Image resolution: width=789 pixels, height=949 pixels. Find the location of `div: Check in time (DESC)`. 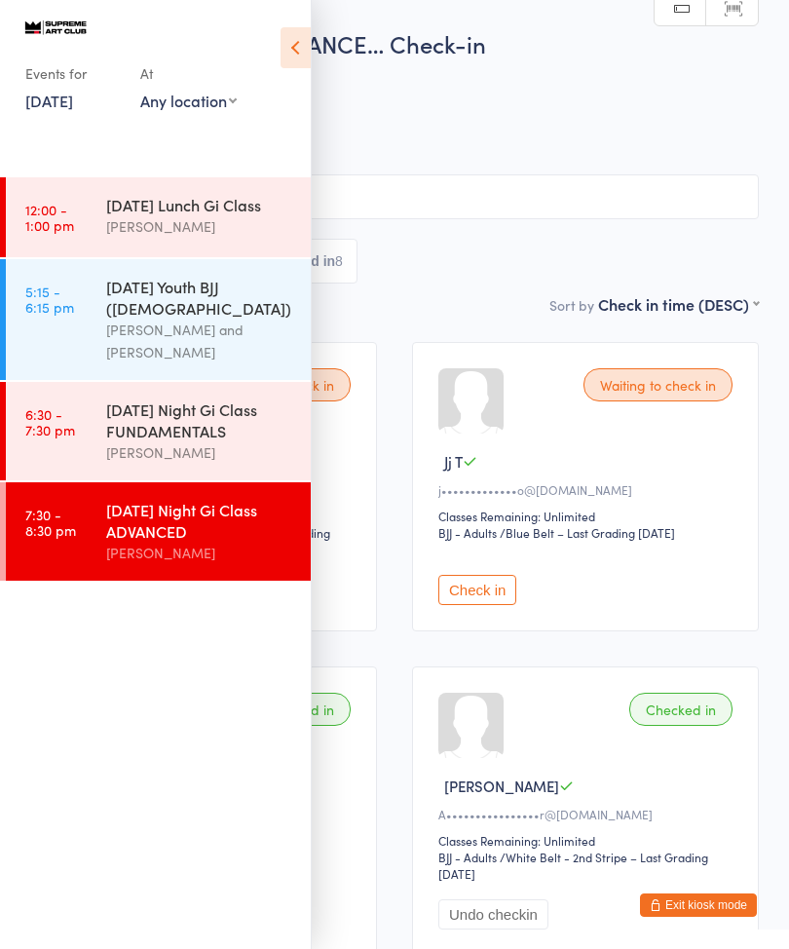

div: Check in time (DESC) is located at coordinates (678, 304).